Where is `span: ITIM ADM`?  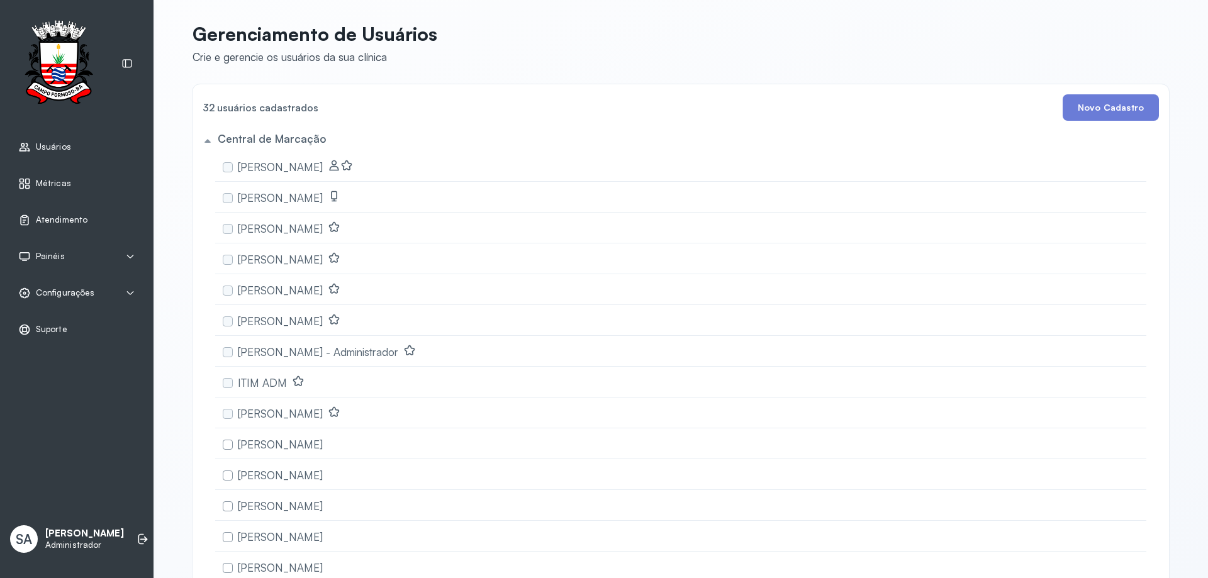
span: ITIM ADM is located at coordinates (262, 383).